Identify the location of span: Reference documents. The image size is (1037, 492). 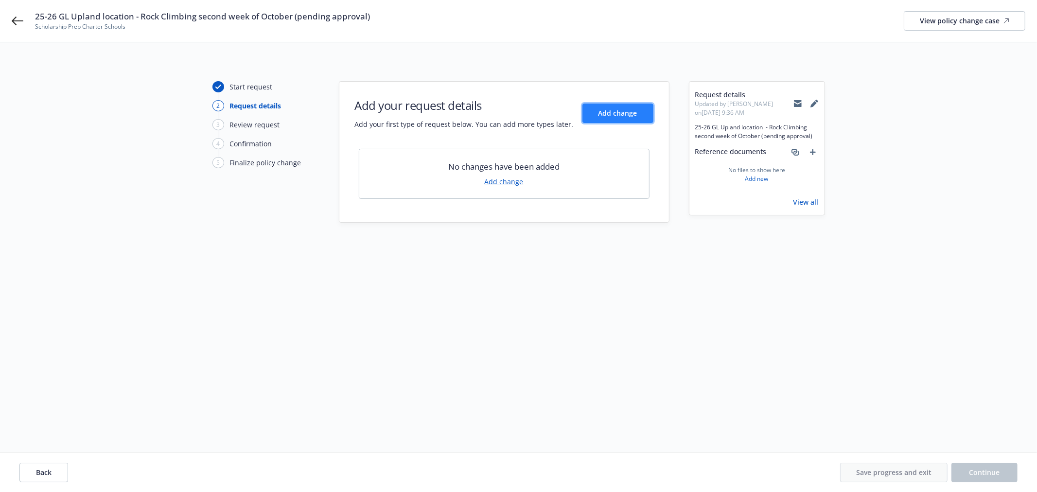
(731, 152).